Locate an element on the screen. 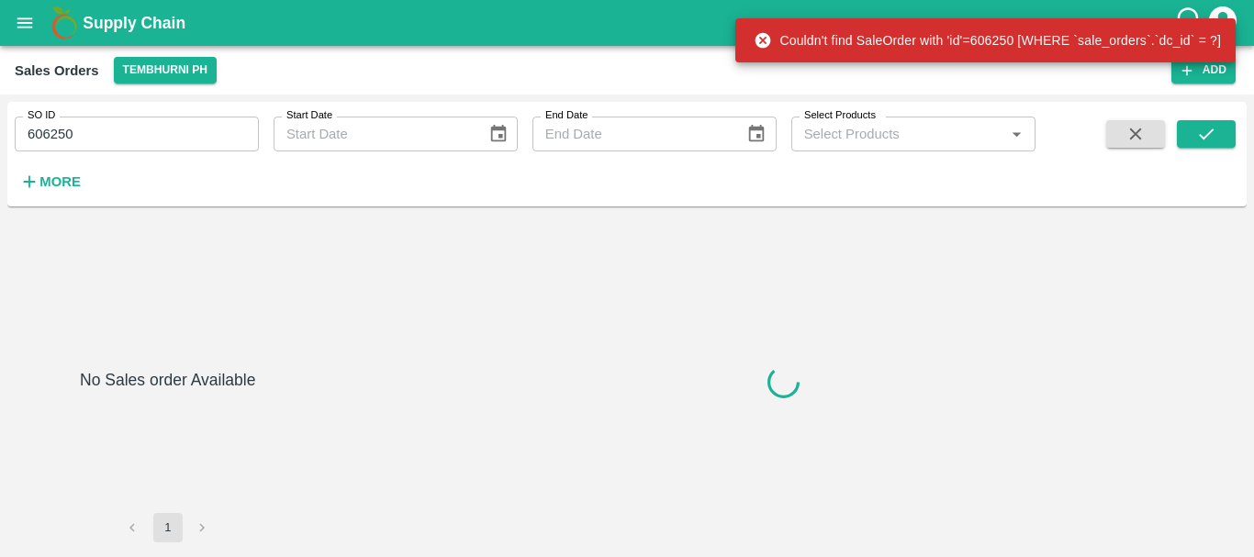  div: Couldn't find SaleOrder with 'id'=606250 [WHERE `sale_orders`.`dc_id` = ?] is located at coordinates (987, 40).